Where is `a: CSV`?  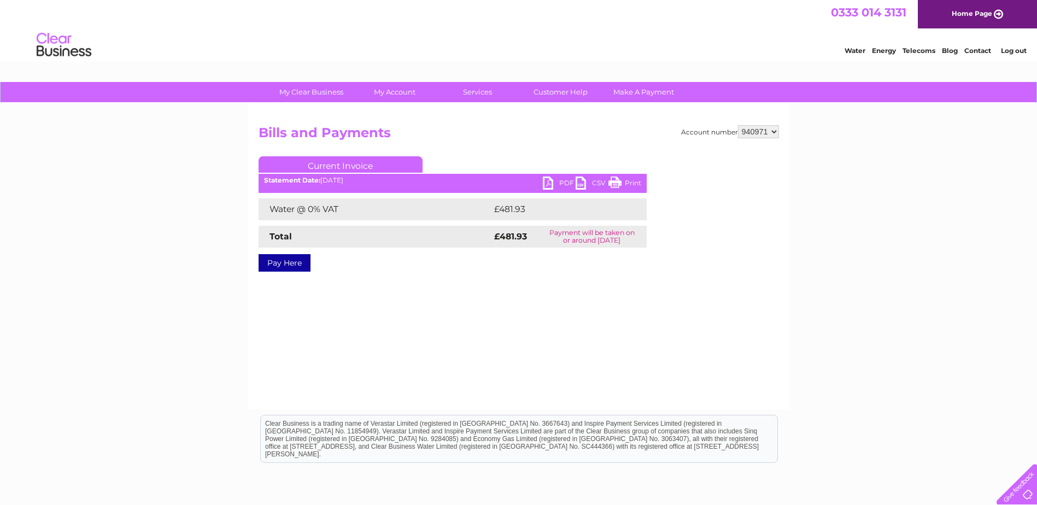
a: CSV is located at coordinates (592, 184).